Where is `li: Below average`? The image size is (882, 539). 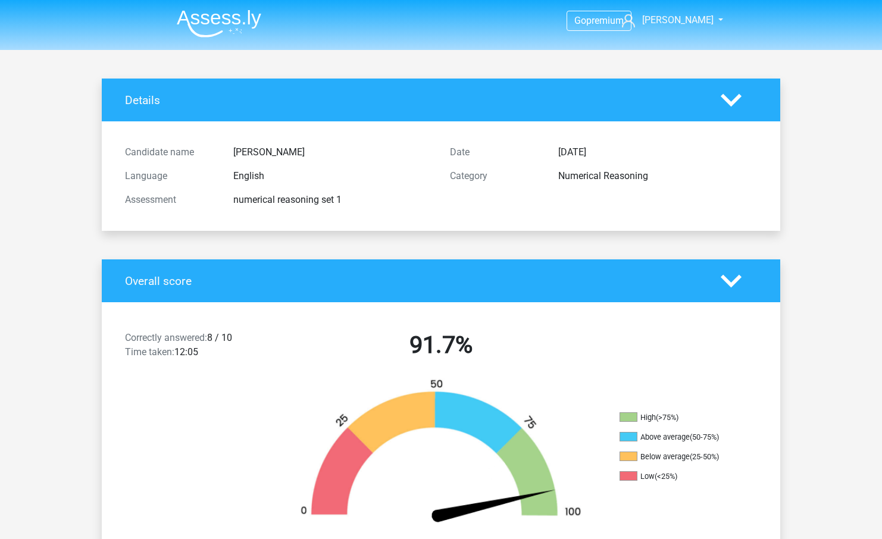 li: Below average is located at coordinates (679, 457).